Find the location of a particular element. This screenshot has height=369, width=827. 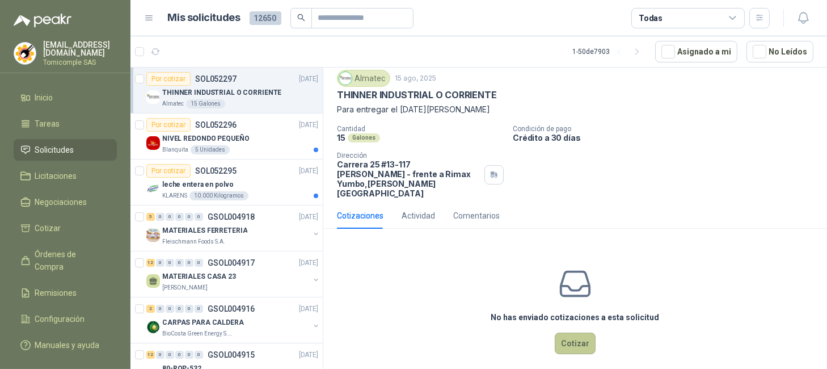

span: Licitaciones is located at coordinates (56, 176).